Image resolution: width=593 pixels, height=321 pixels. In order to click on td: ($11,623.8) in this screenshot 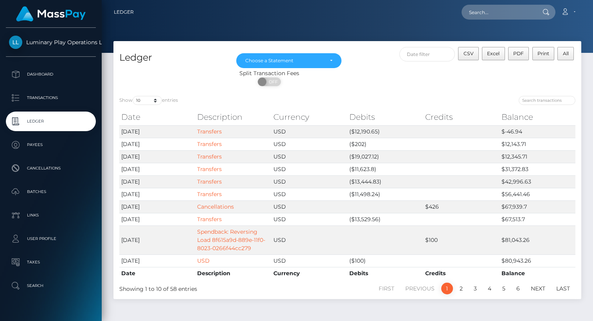, I will do `click(385, 169)`.